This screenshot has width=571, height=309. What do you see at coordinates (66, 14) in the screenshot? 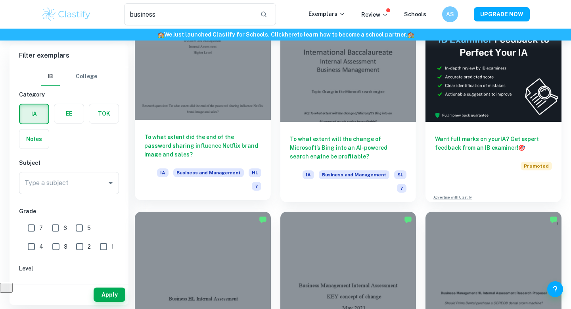
I see `img: Clastify logo` at bounding box center [66, 14].